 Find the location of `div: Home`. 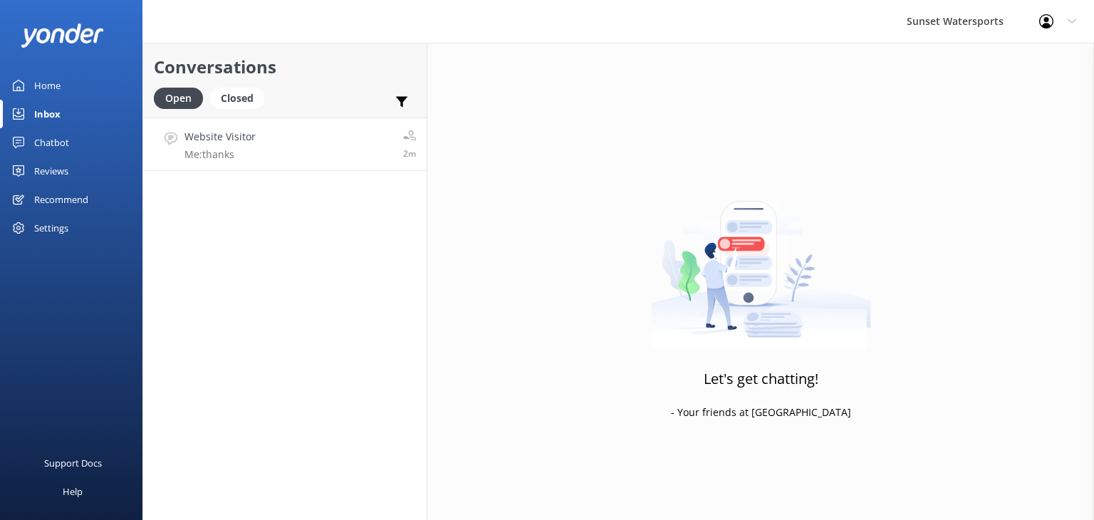

div: Home is located at coordinates (47, 85).